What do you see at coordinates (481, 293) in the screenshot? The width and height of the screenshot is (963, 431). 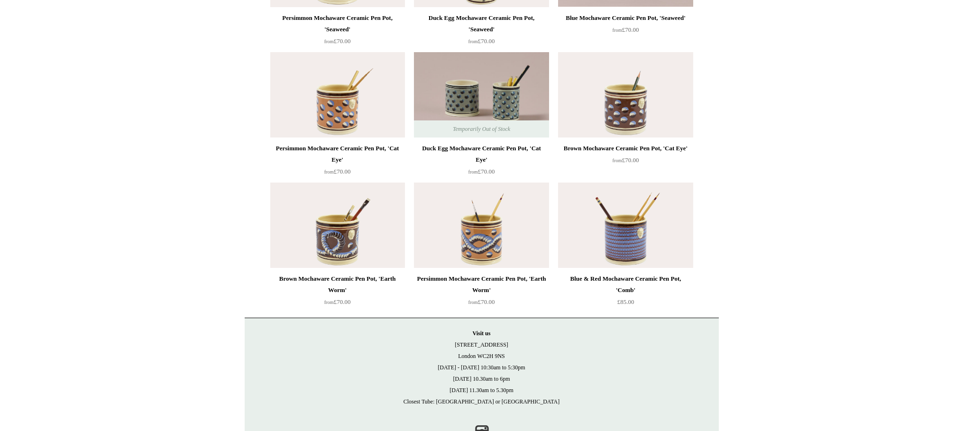 I see `a: Persimmon Mochaware Ceramic Pen Pot, 'Earth Worm' from£70.00` at bounding box center [481, 293].